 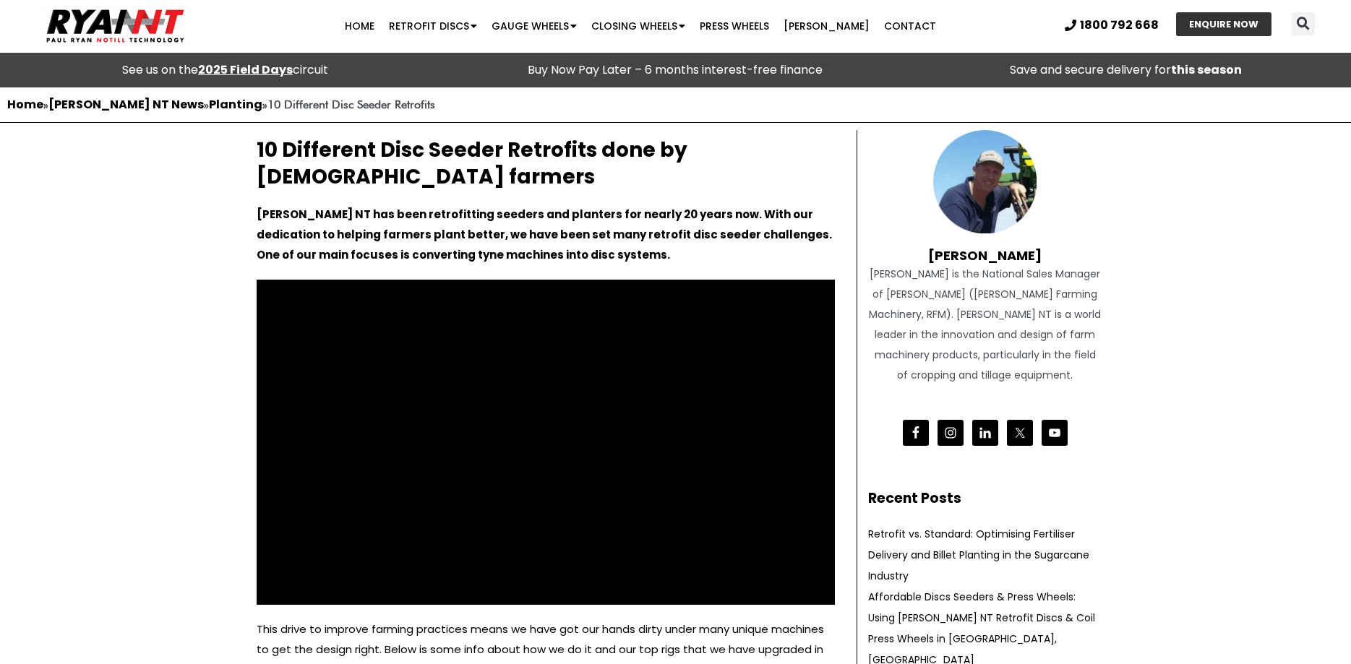 I want to click on a: Press Wheels, so click(x=734, y=26).